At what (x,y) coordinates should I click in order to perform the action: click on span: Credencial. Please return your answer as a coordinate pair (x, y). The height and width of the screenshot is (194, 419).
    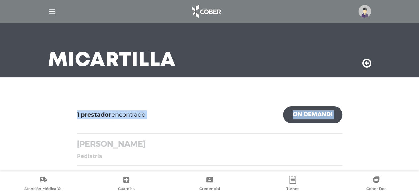
    Looking at the image, I should click on (210, 189).